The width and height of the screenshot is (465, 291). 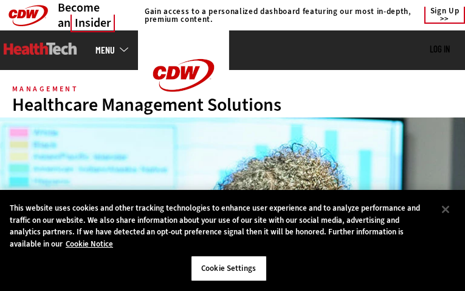 I want to click on a: Gain access to a personalized dashboard featuring our most in-depth, premium content., so click(x=275, y=15).